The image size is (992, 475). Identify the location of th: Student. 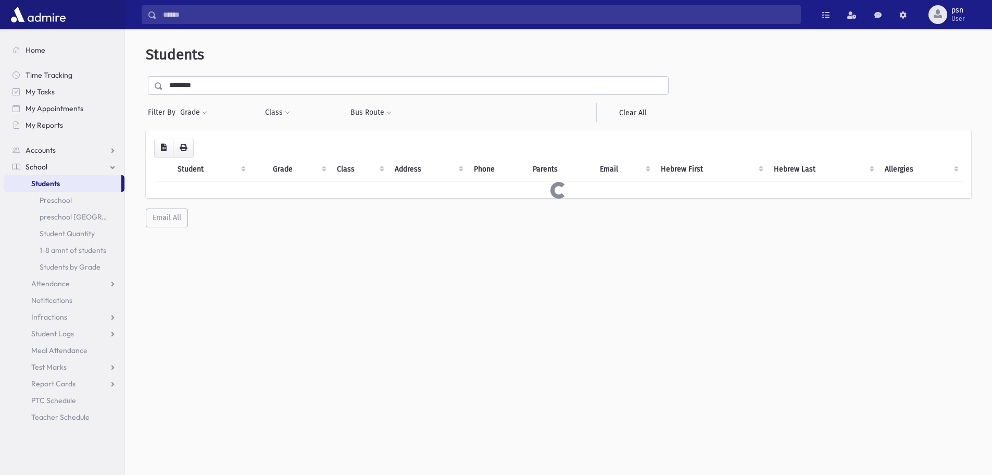
(210, 169).